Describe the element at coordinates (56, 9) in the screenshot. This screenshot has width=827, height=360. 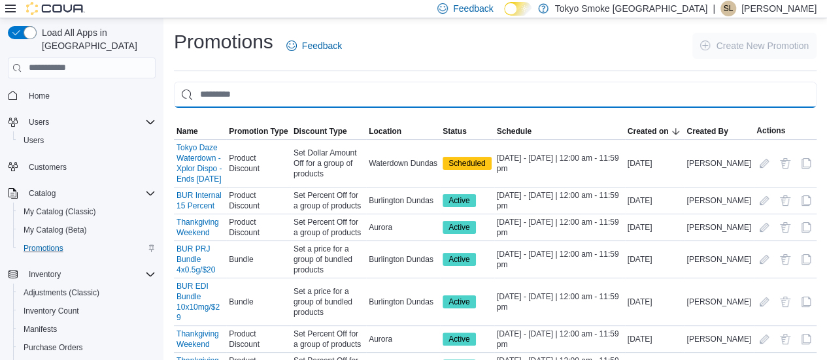
I see `img: Cova` at that location.